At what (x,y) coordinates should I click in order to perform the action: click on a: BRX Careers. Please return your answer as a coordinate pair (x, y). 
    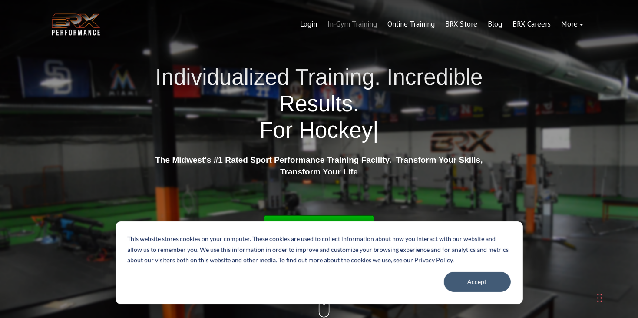
    Looking at the image, I should click on (532, 24).